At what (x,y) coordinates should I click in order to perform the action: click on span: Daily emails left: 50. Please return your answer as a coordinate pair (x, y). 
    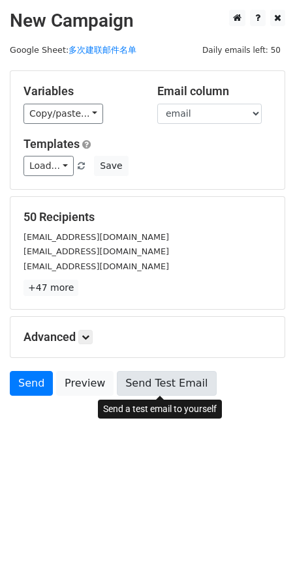
    Looking at the image, I should click on (241, 50).